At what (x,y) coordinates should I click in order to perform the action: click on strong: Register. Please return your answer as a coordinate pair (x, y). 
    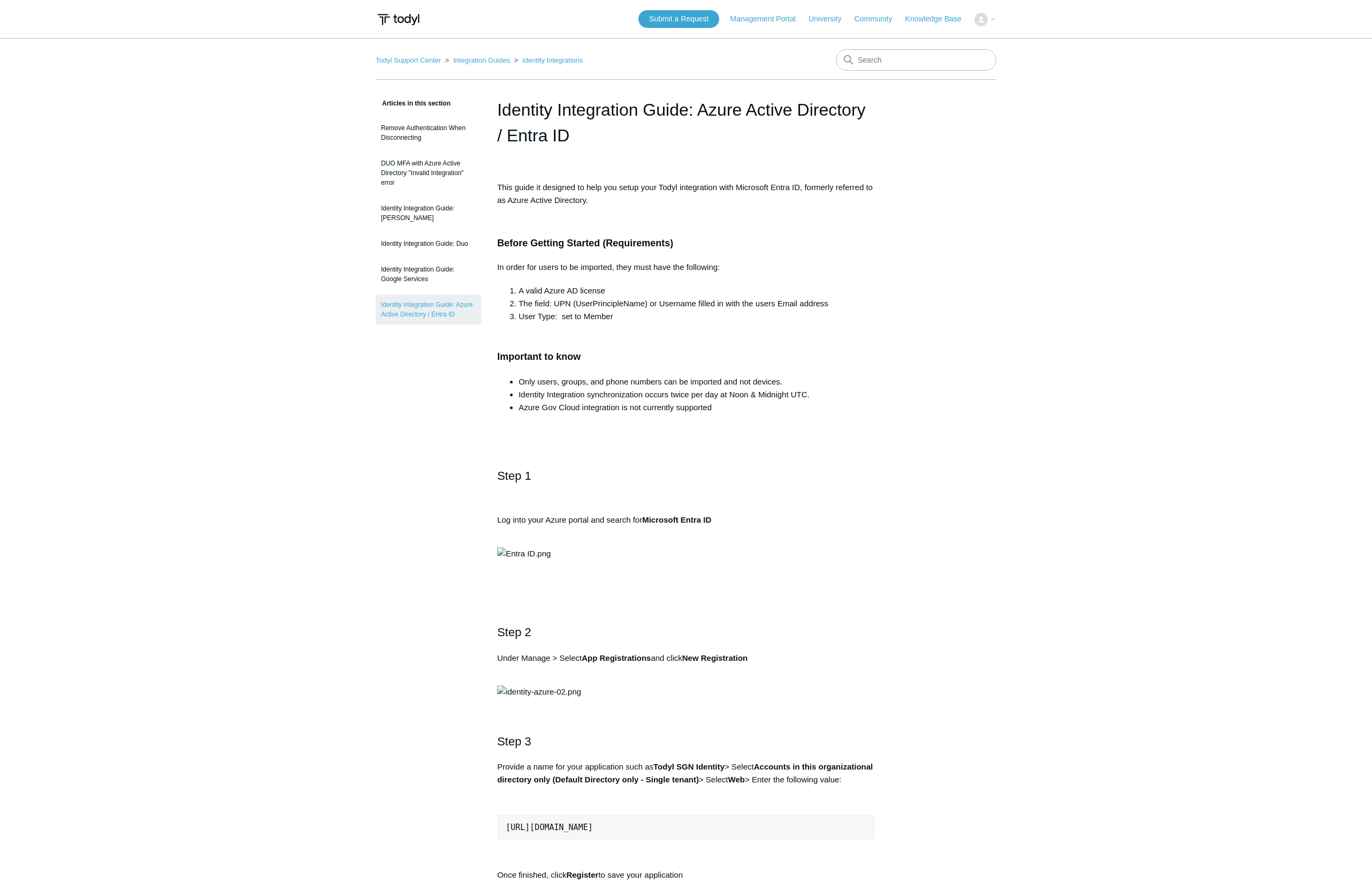
    Looking at the image, I should click on (582, 874).